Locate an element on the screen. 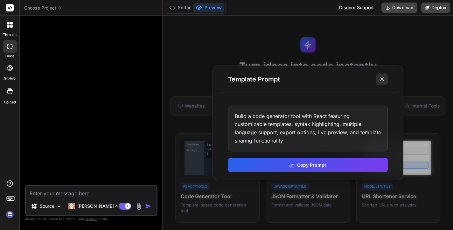 The height and width of the screenshot is (230, 453). label: code is located at coordinates (10, 56).